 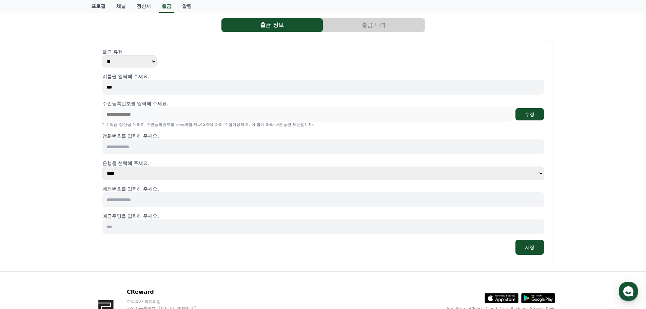 What do you see at coordinates (323, 136) in the screenshot?
I see `p: 전화번호를 입력해 주세요.` at bounding box center [323, 136].